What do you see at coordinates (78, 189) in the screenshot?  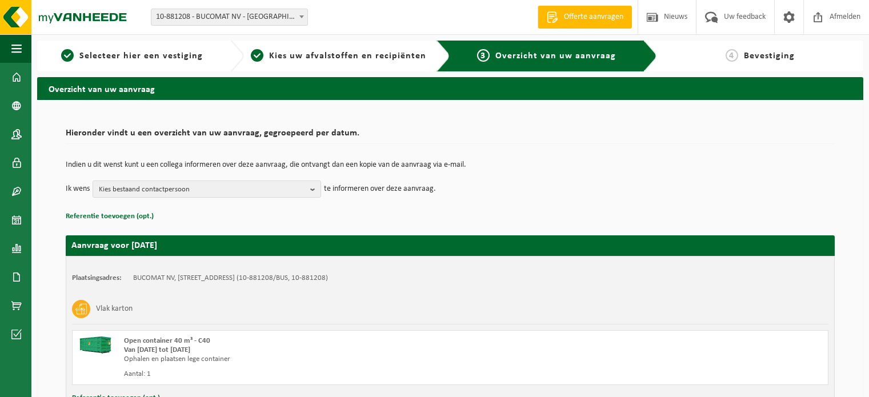 I see `p: Ik wens` at bounding box center [78, 189].